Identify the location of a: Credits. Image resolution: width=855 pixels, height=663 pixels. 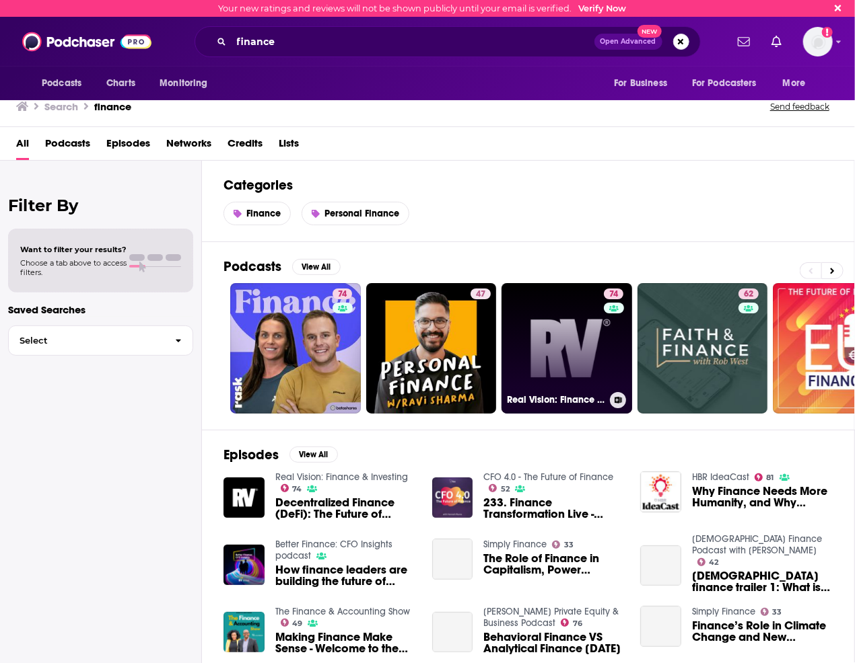
(245, 146).